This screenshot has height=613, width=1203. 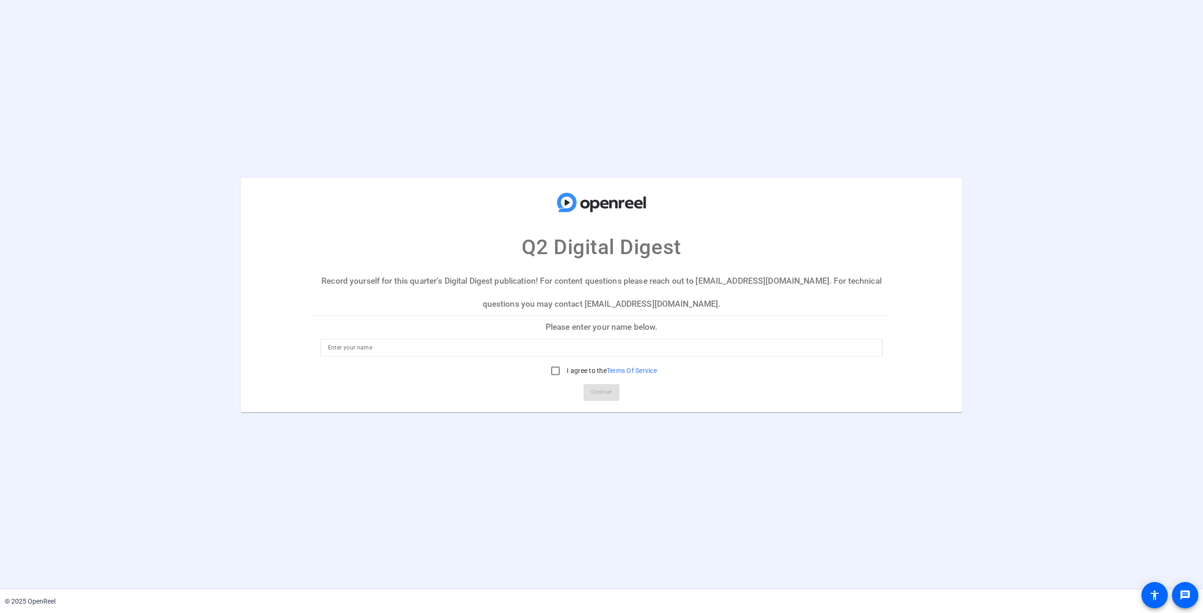 What do you see at coordinates (602, 348) in the screenshot?
I see `input: Enter your name` at bounding box center [602, 348].